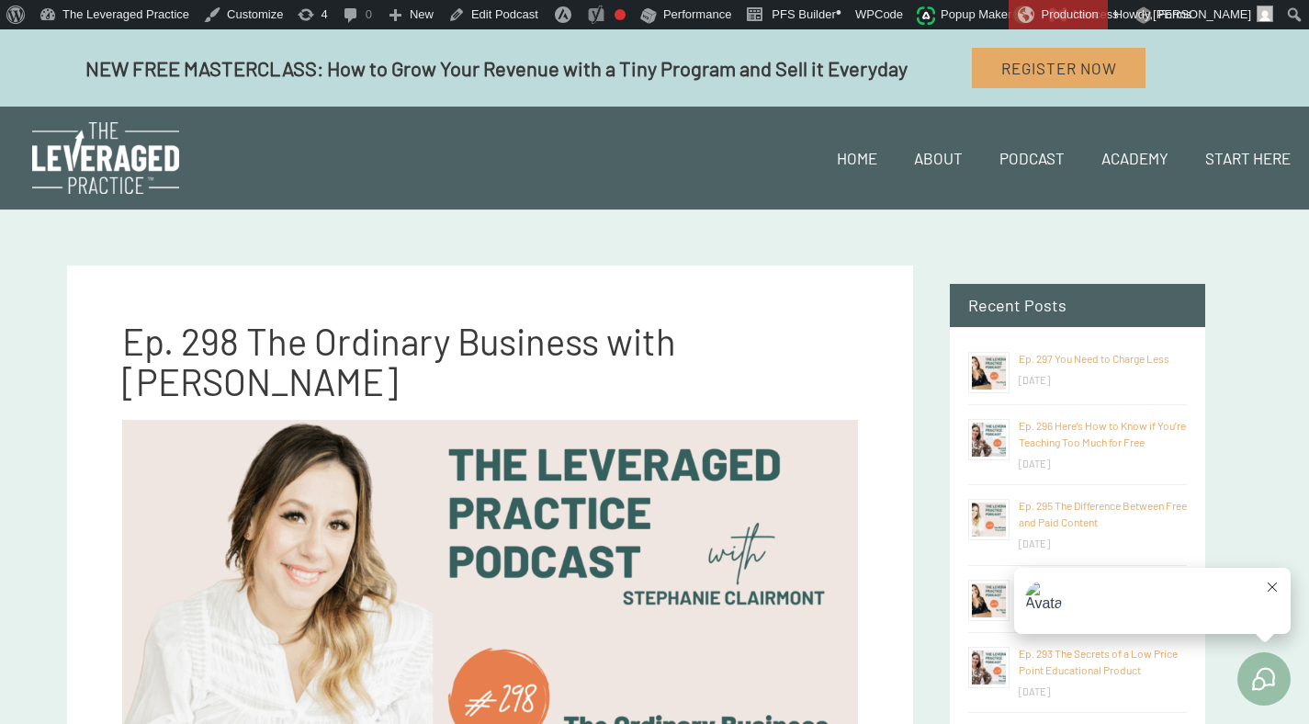  What do you see at coordinates (1059, 68) in the screenshot?
I see `span: Register Now` at bounding box center [1059, 68].